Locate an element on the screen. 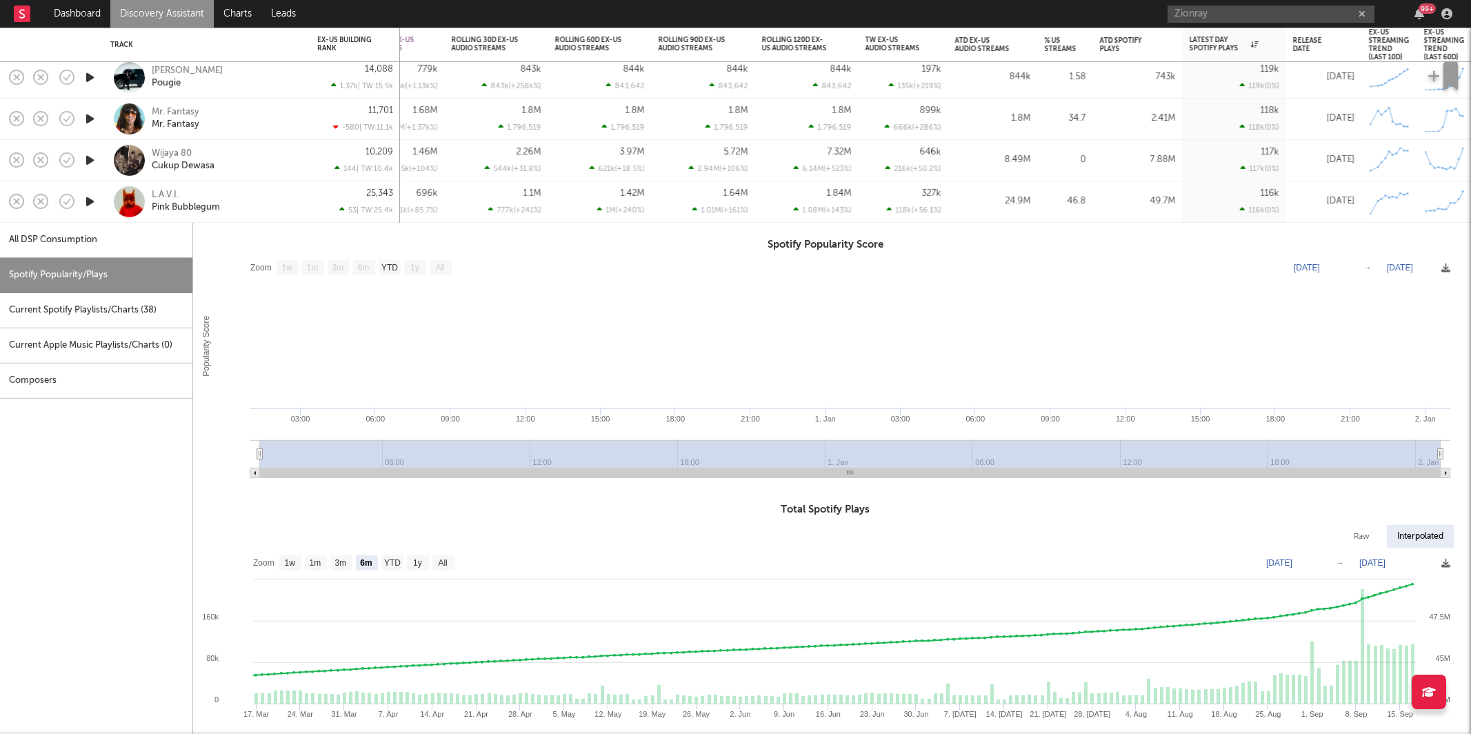 This screenshot has height=734, width=1471. div: 46.8 is located at coordinates (1065, 201).